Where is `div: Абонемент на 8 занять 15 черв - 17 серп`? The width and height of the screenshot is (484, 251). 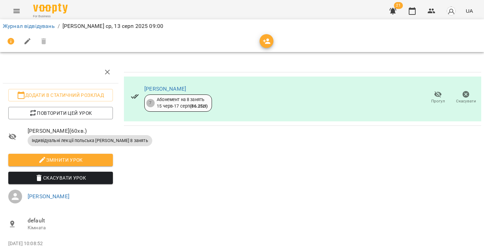
div: Абонемент на 8 занять 15 черв - 17 серп is located at coordinates (182, 103).